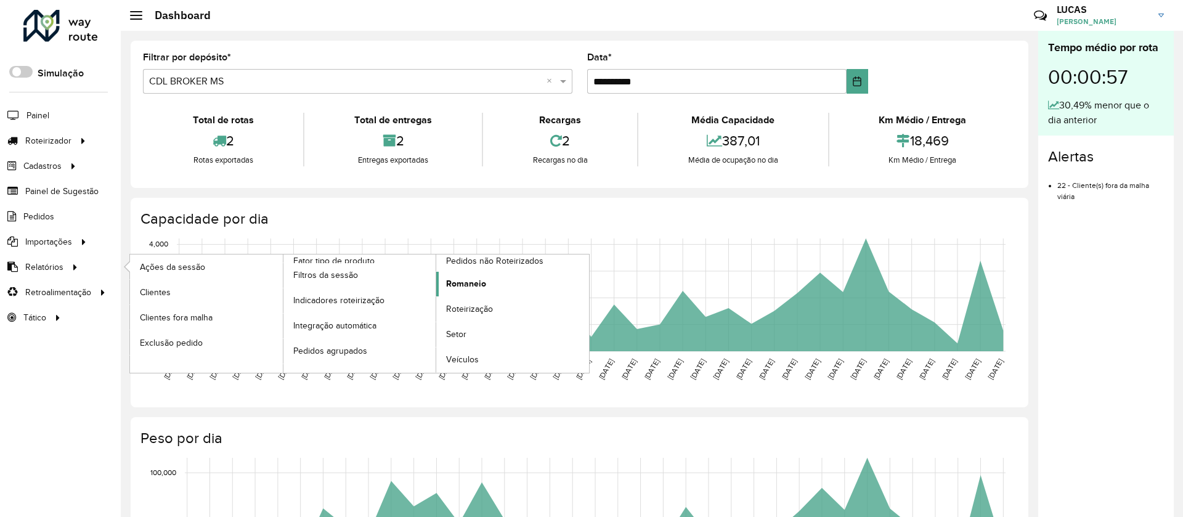 The width and height of the screenshot is (1183, 517). I want to click on a: Ações da sessão, so click(206, 267).